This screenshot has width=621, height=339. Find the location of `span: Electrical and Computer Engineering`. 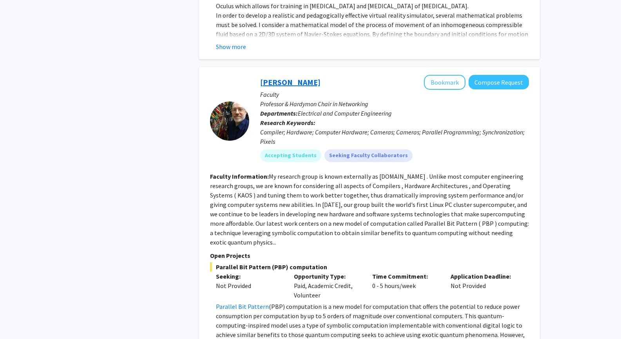

span: Electrical and Computer Engineering is located at coordinates (345, 113).